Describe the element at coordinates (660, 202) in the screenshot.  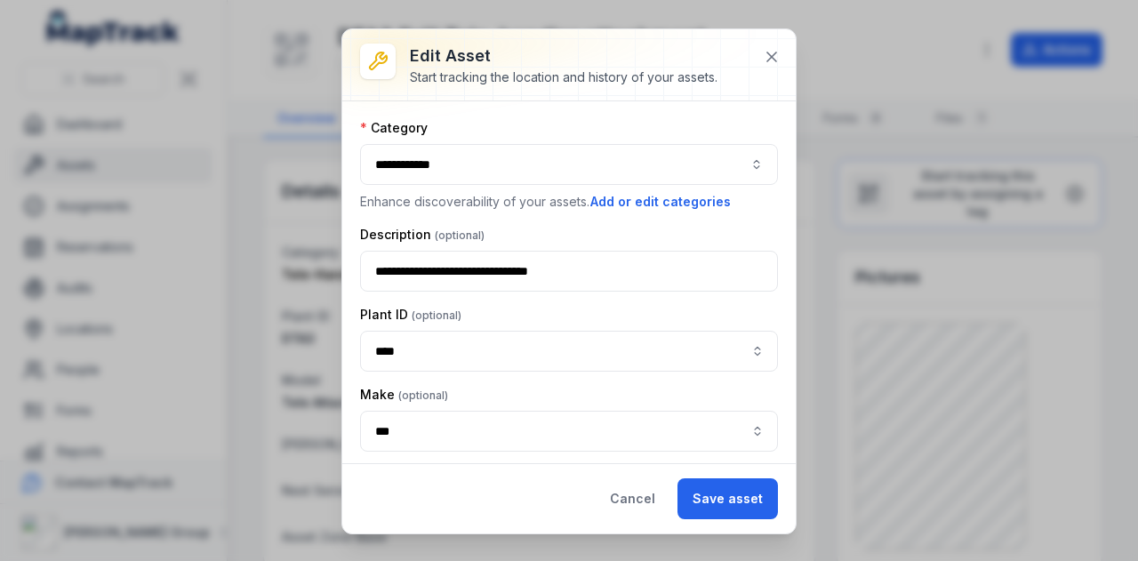
I see `button: Add or edit categories` at that location.